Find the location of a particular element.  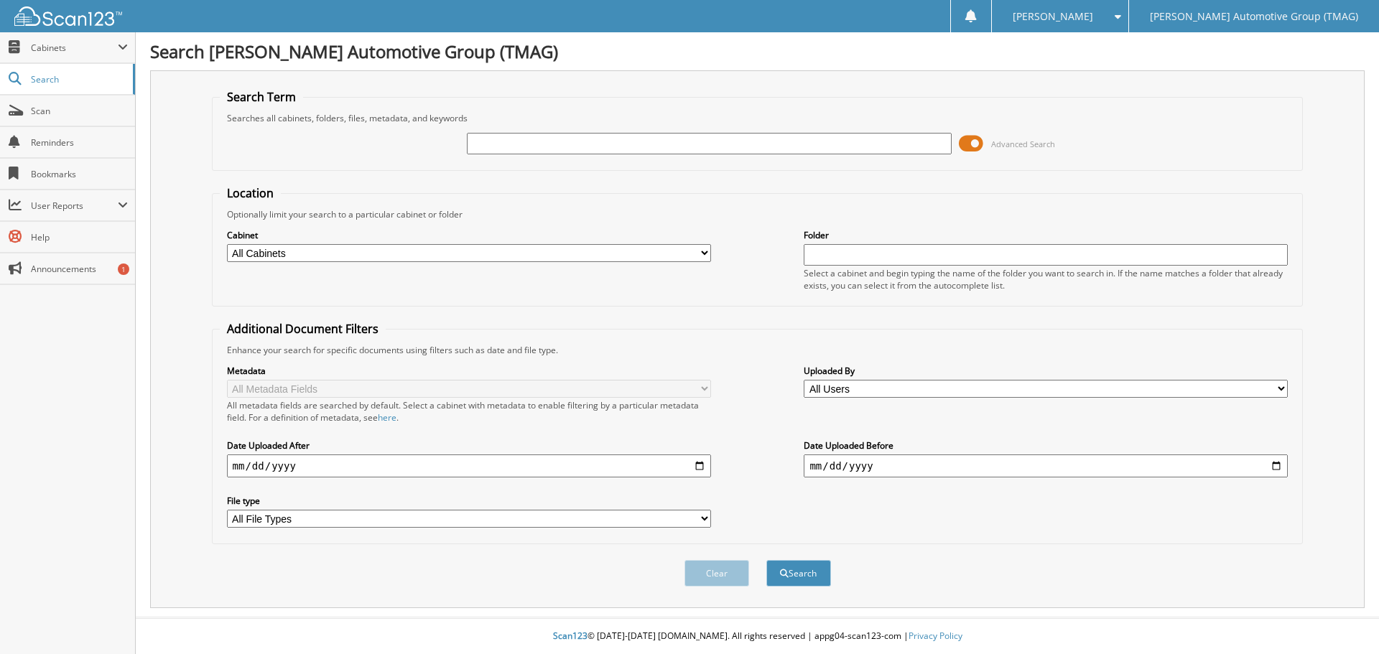

span: Cabinets is located at coordinates (74, 47).